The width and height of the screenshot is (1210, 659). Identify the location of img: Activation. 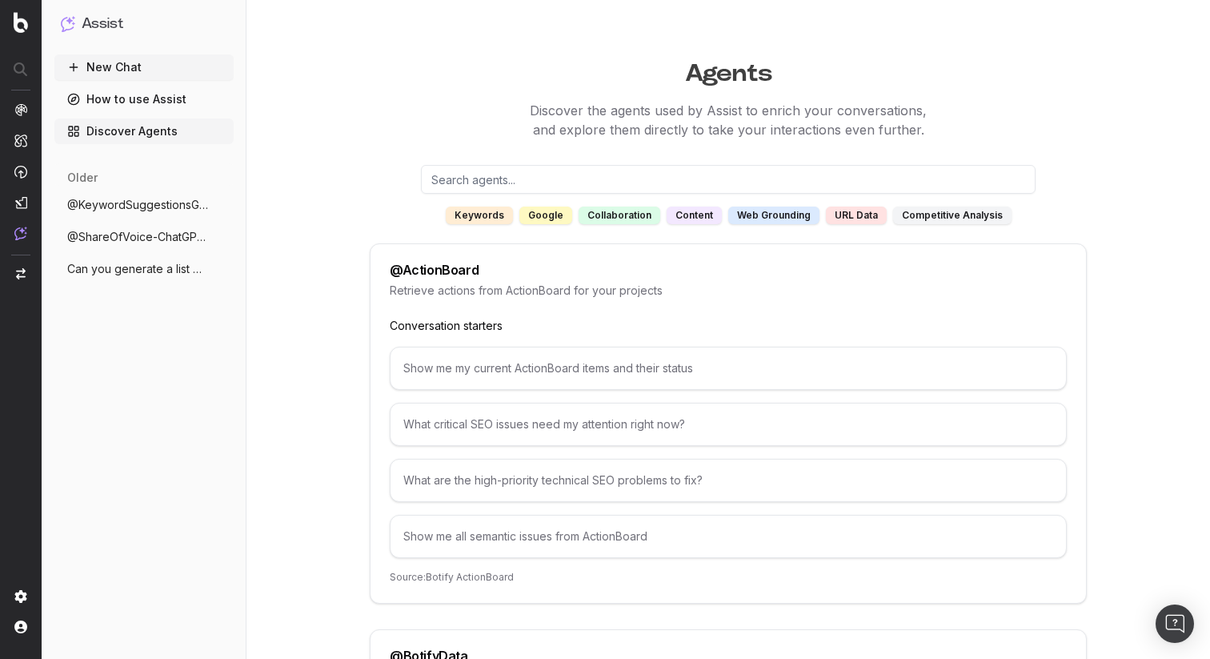
(21, 171).